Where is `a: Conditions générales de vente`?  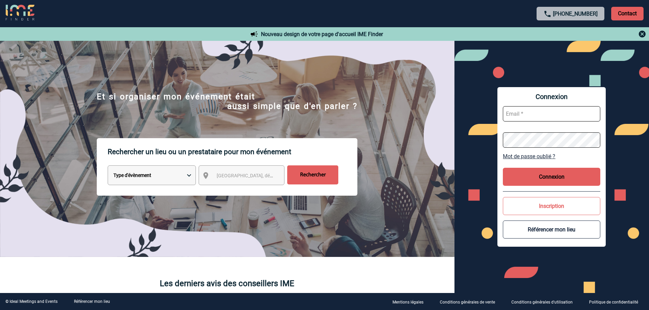
a: Conditions générales de vente is located at coordinates (470, 302).